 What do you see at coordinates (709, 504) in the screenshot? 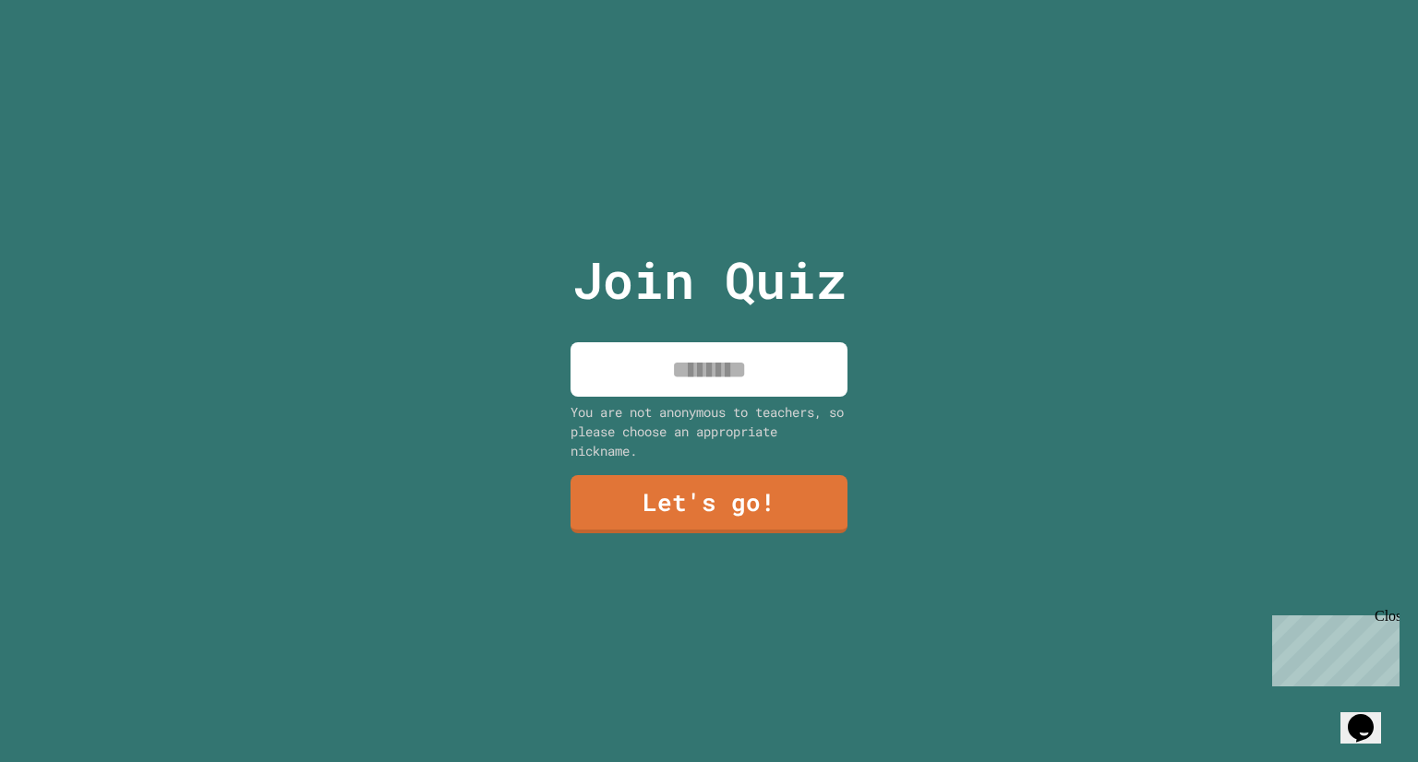
I see `a: Let's go!` at bounding box center [709, 504].